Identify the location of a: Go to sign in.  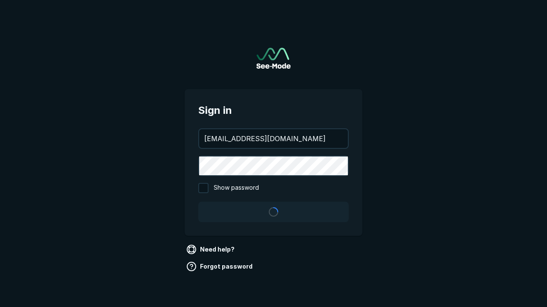
(273, 58).